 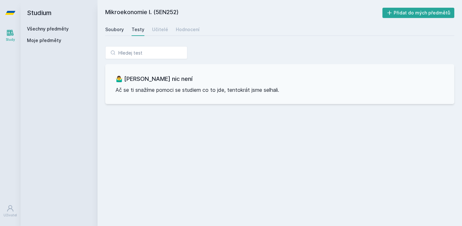 What do you see at coordinates (160, 30) in the screenshot?
I see `a: Učitelé` at bounding box center [160, 30].